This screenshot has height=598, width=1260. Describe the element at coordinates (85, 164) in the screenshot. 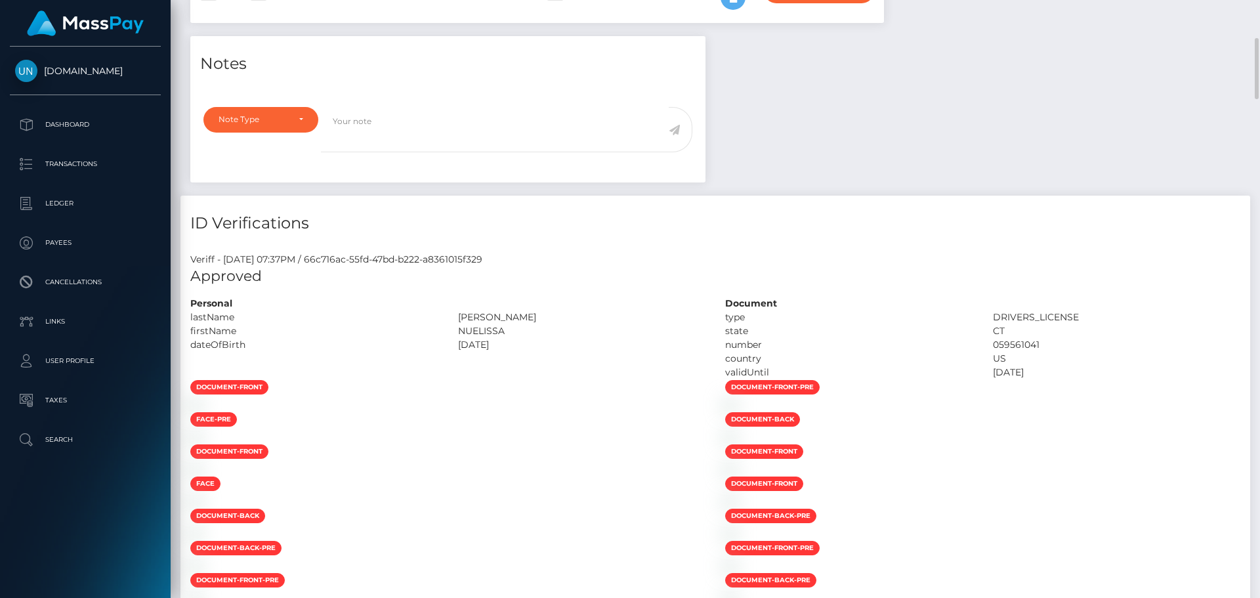

I see `p: Transactions` at that location.